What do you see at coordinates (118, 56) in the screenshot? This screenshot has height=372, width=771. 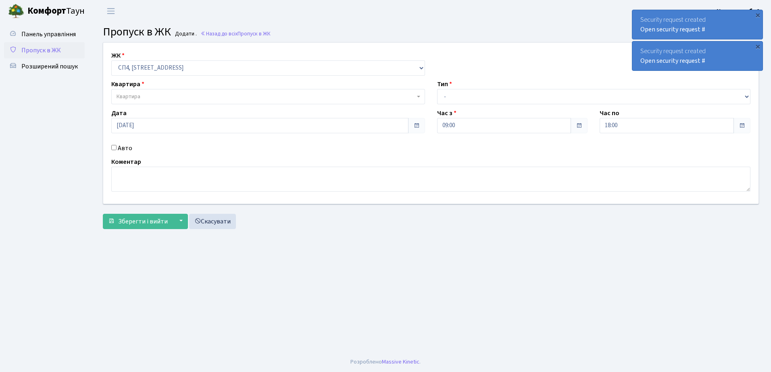 I see `label: ЖК` at bounding box center [118, 56].